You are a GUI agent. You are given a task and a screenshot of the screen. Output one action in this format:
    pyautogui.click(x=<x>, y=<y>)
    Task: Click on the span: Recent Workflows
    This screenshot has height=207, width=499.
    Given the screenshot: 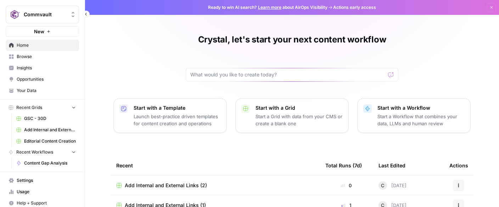 What is the action you would take?
    pyautogui.click(x=35, y=152)
    